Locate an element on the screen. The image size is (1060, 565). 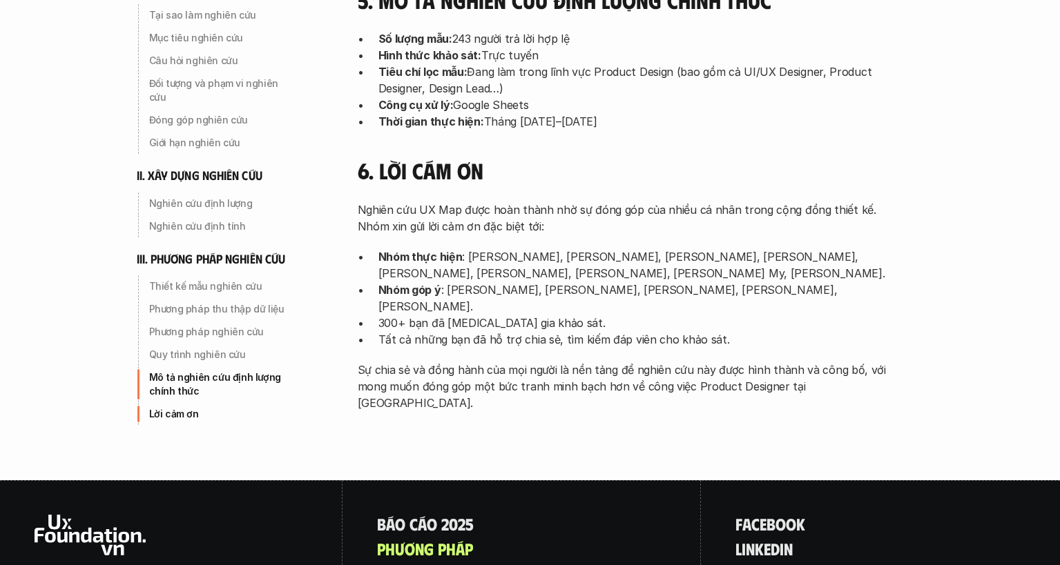
span: B is located at coordinates (381, 524).